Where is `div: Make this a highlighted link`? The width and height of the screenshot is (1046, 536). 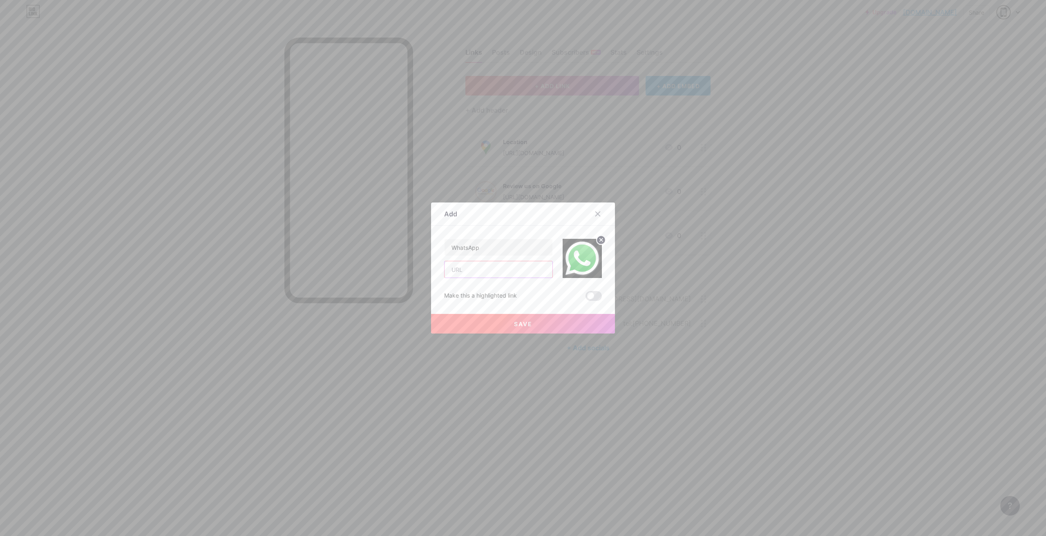 div: Make this a highlighted link is located at coordinates (480, 296).